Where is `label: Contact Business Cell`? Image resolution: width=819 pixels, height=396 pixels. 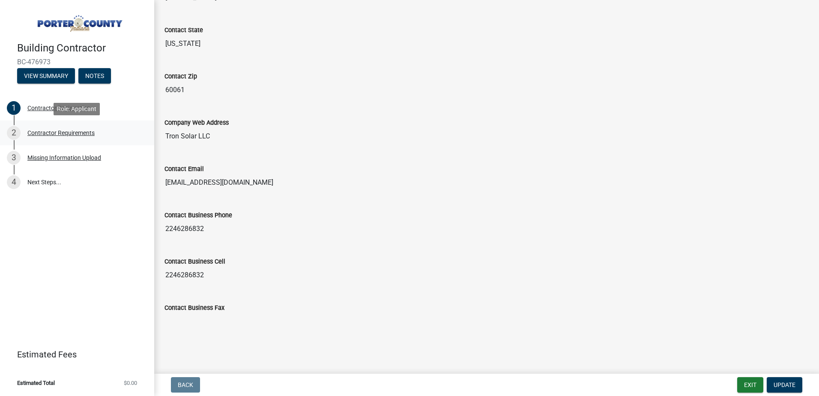
label: Contact Business Cell is located at coordinates (195, 262).